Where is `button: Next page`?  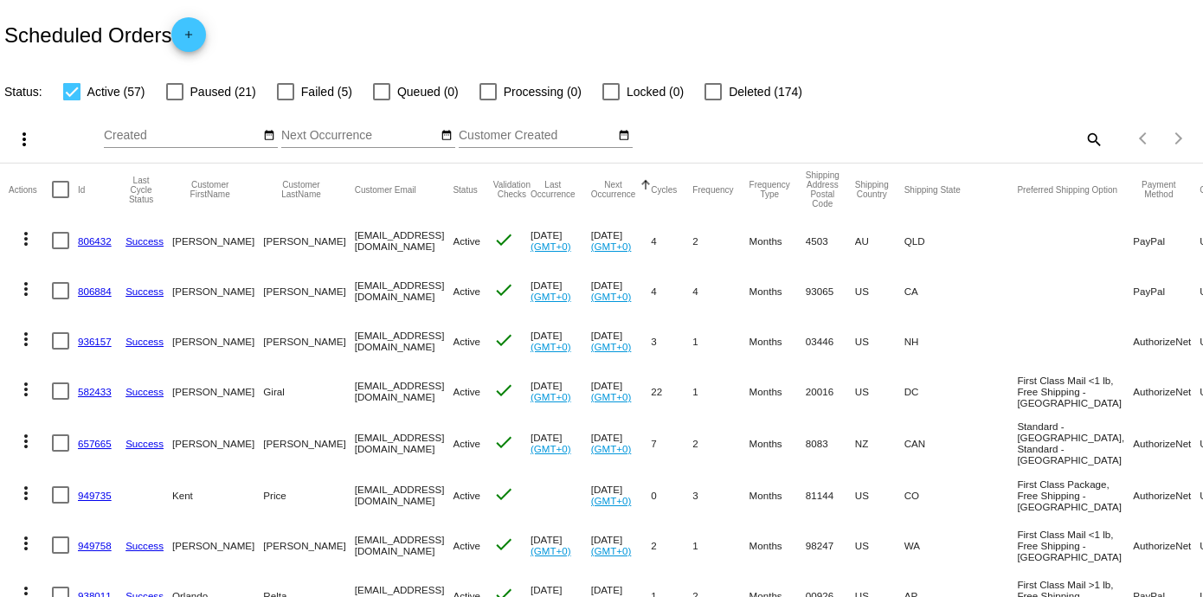 button: Next page is located at coordinates (1179, 138).